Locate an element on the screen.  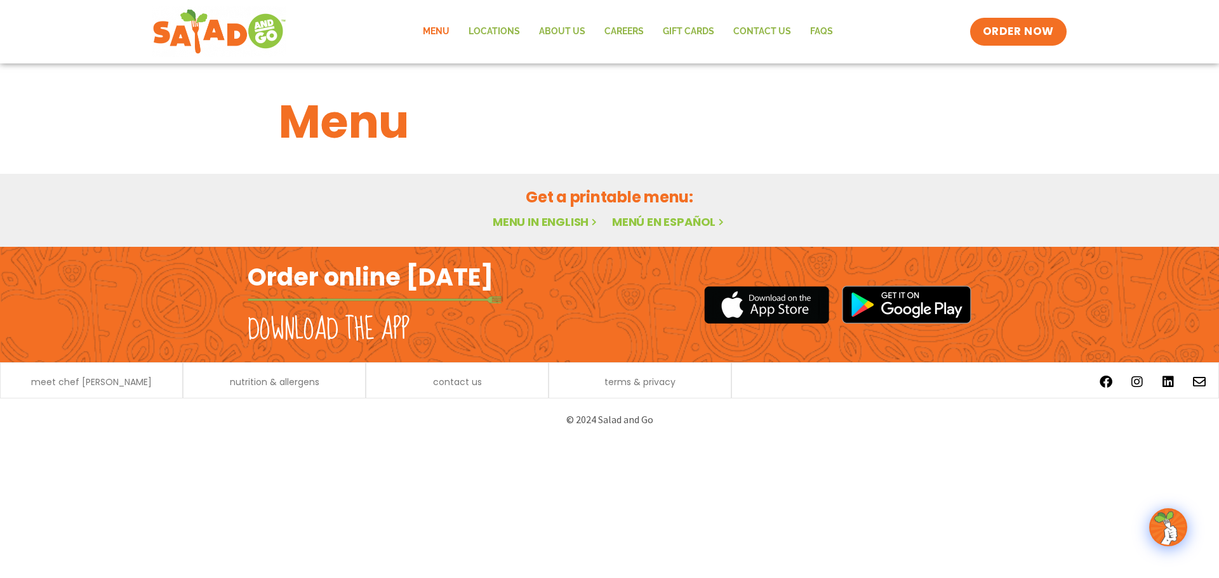
img: new-SAG-logo-768×292 is located at coordinates (219, 32).